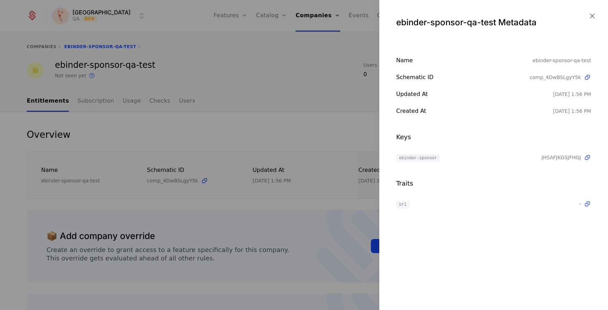 The width and height of the screenshot is (608, 310). Describe the element at coordinates (464, 61) in the screenshot. I see `div: Name` at that location.